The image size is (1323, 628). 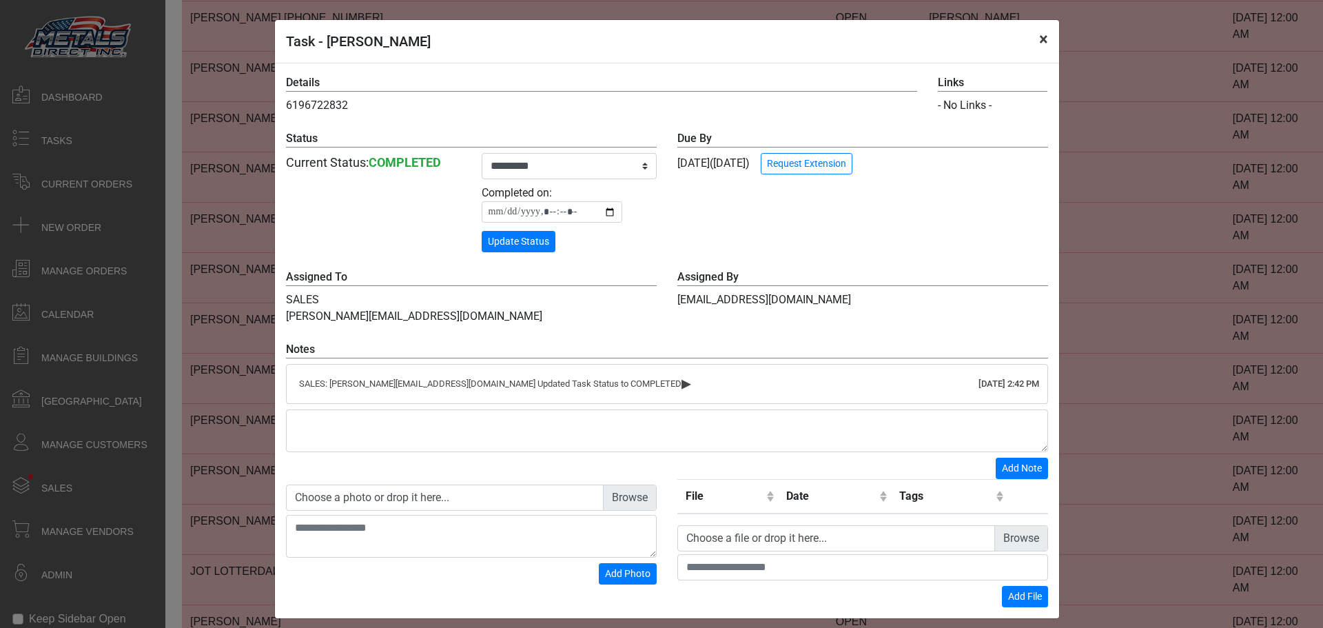 What do you see at coordinates (518, 241) in the screenshot?
I see `span: Update Status` at bounding box center [518, 241].